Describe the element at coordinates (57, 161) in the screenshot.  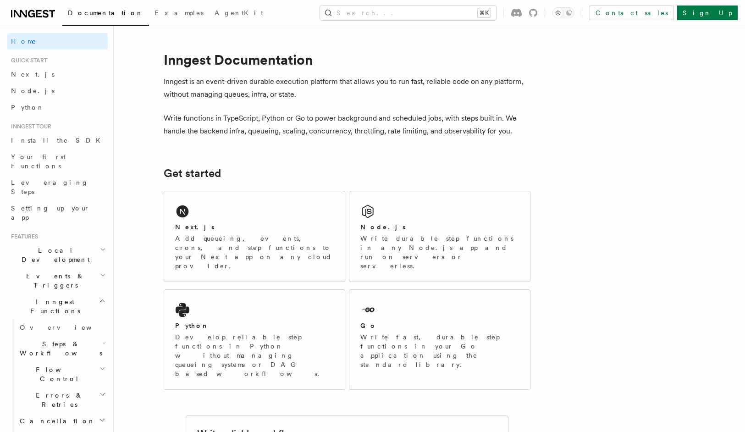
I see `a: Your first Functions` at that location.